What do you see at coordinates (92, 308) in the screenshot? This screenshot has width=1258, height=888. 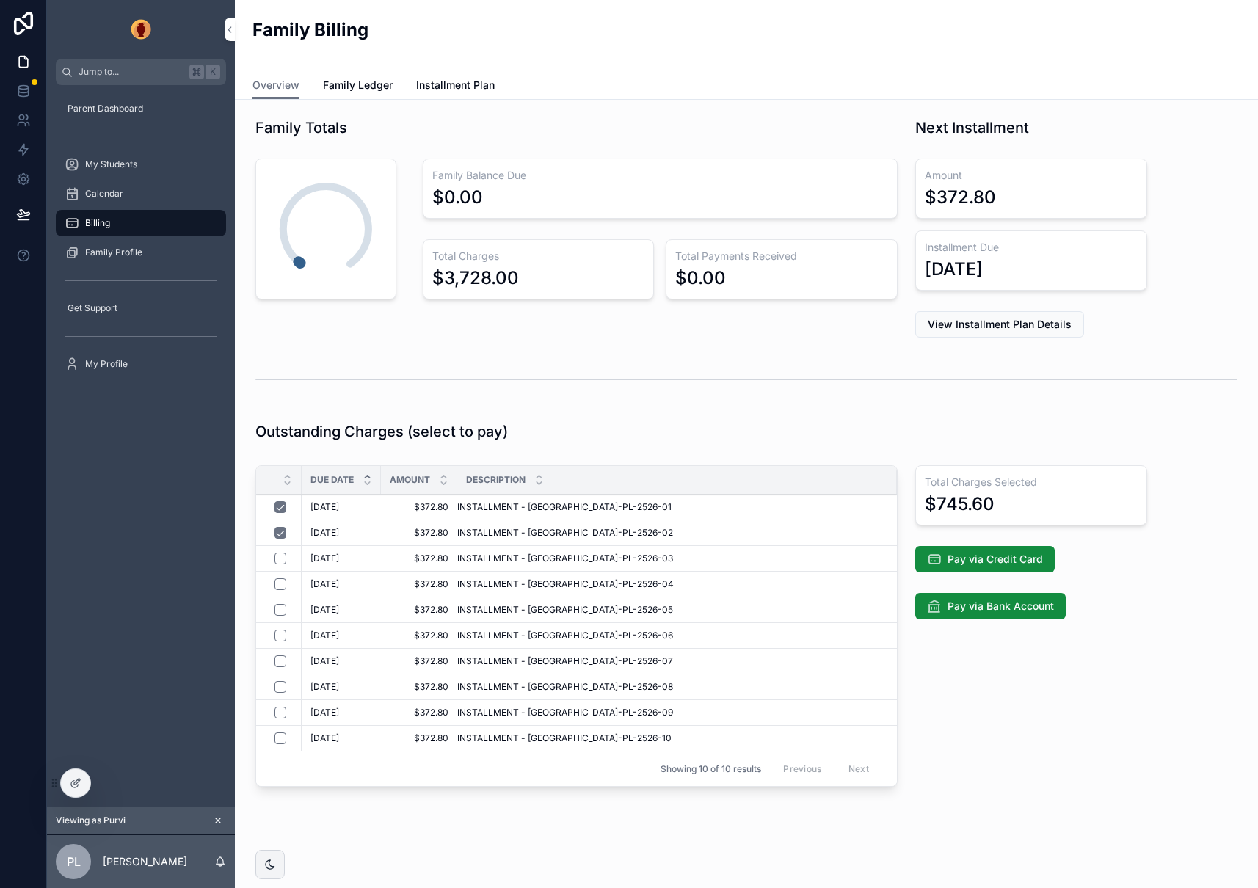 I see `span: Get Support` at bounding box center [92, 308].